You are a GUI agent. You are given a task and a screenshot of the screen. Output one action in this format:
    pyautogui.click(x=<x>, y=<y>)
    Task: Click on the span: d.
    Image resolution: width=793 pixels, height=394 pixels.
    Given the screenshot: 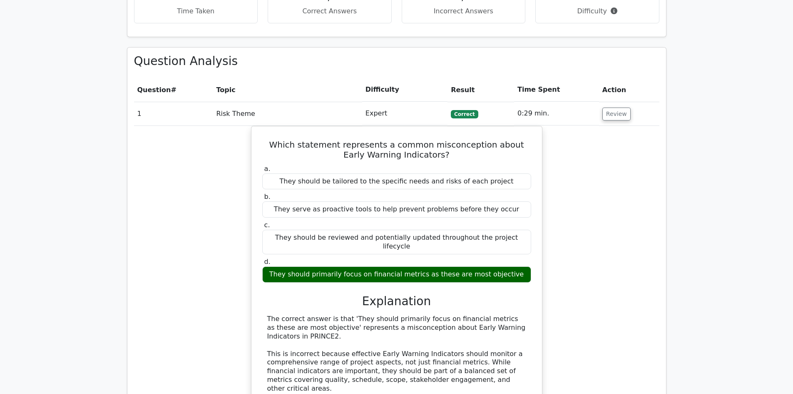 What is the action you would take?
    pyautogui.click(x=267, y=261)
    